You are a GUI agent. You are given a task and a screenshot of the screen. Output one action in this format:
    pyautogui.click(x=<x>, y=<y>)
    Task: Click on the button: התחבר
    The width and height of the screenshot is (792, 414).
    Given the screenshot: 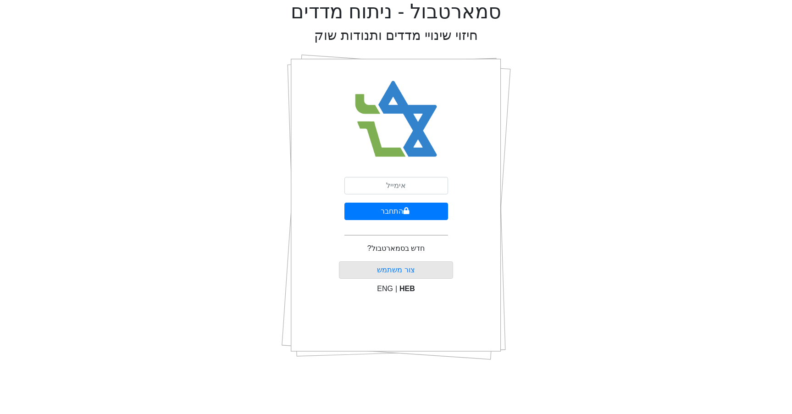 What is the action you would take?
    pyautogui.click(x=396, y=211)
    